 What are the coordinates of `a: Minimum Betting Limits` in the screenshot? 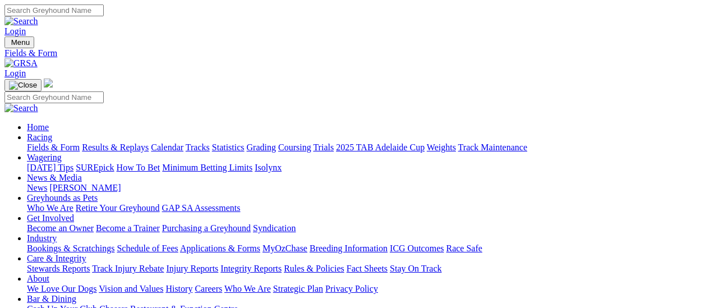 It's located at (207, 167).